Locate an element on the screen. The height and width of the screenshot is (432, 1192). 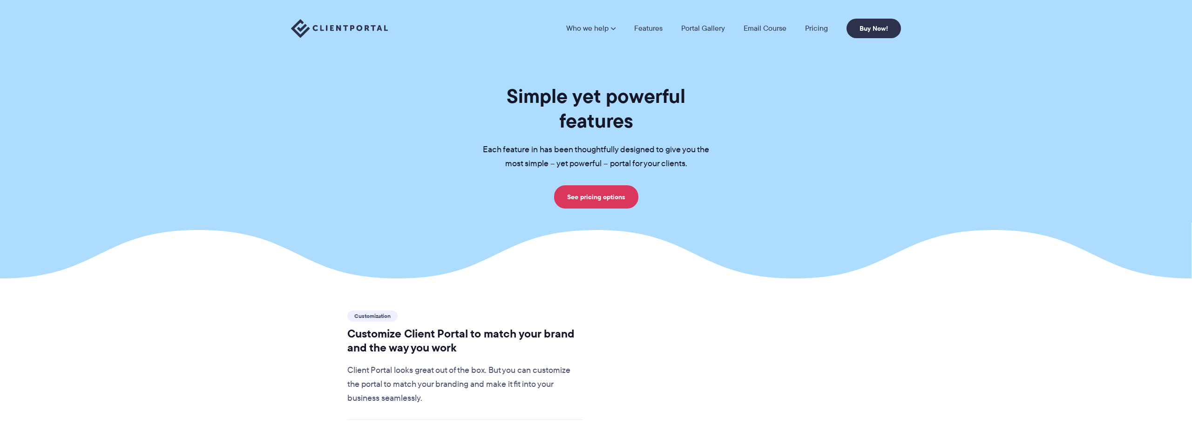
a: Portal Gallery is located at coordinates (703, 28).